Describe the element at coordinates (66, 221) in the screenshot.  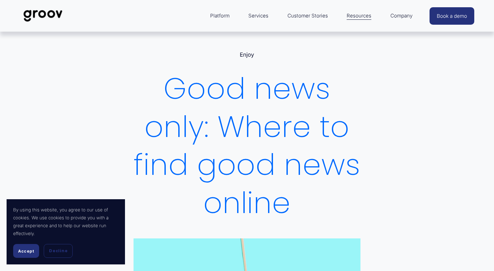
I see `p: By using this website, you agree to our use of cookies. We use cookies to provide you with a grea...` at that location.